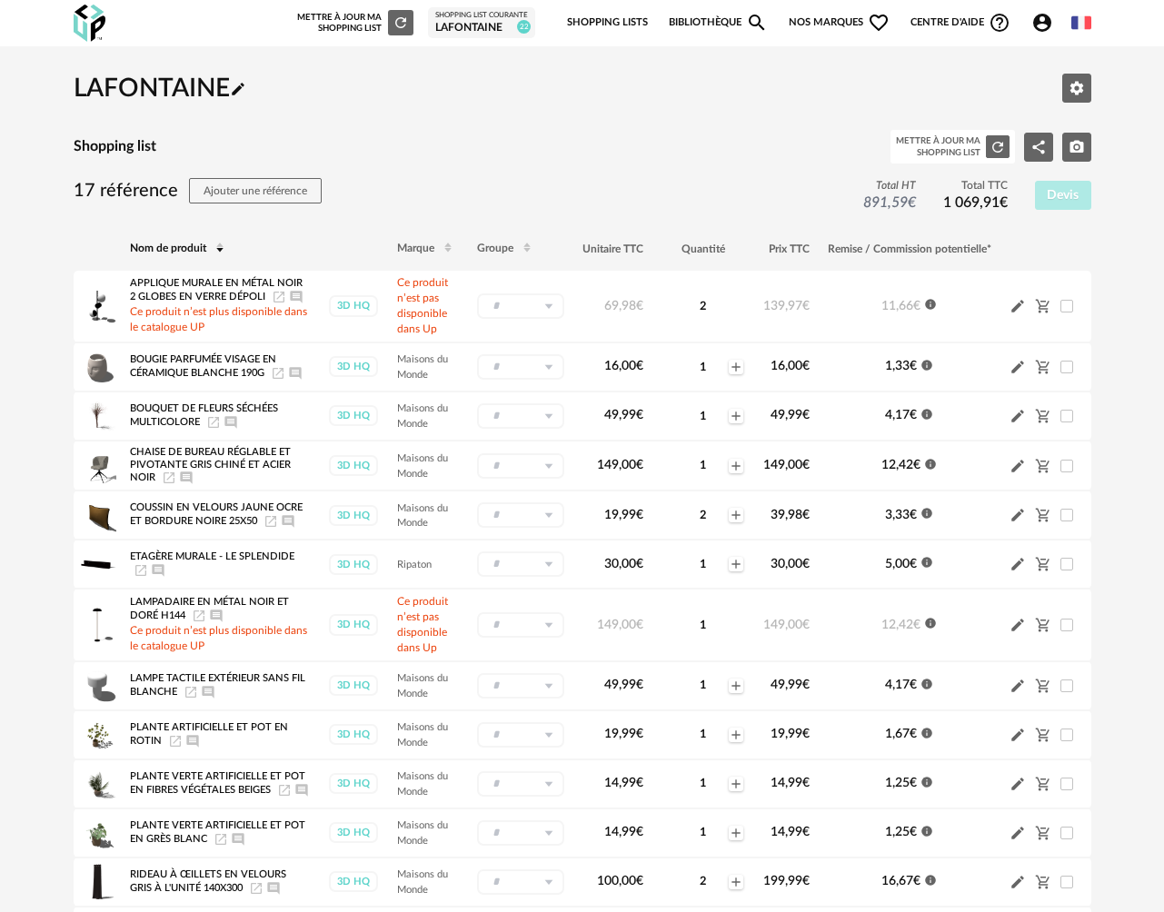 This screenshot has height=912, width=1164. Describe the element at coordinates (168, 249) in the screenshot. I see `span: Nom de produit` at that location.